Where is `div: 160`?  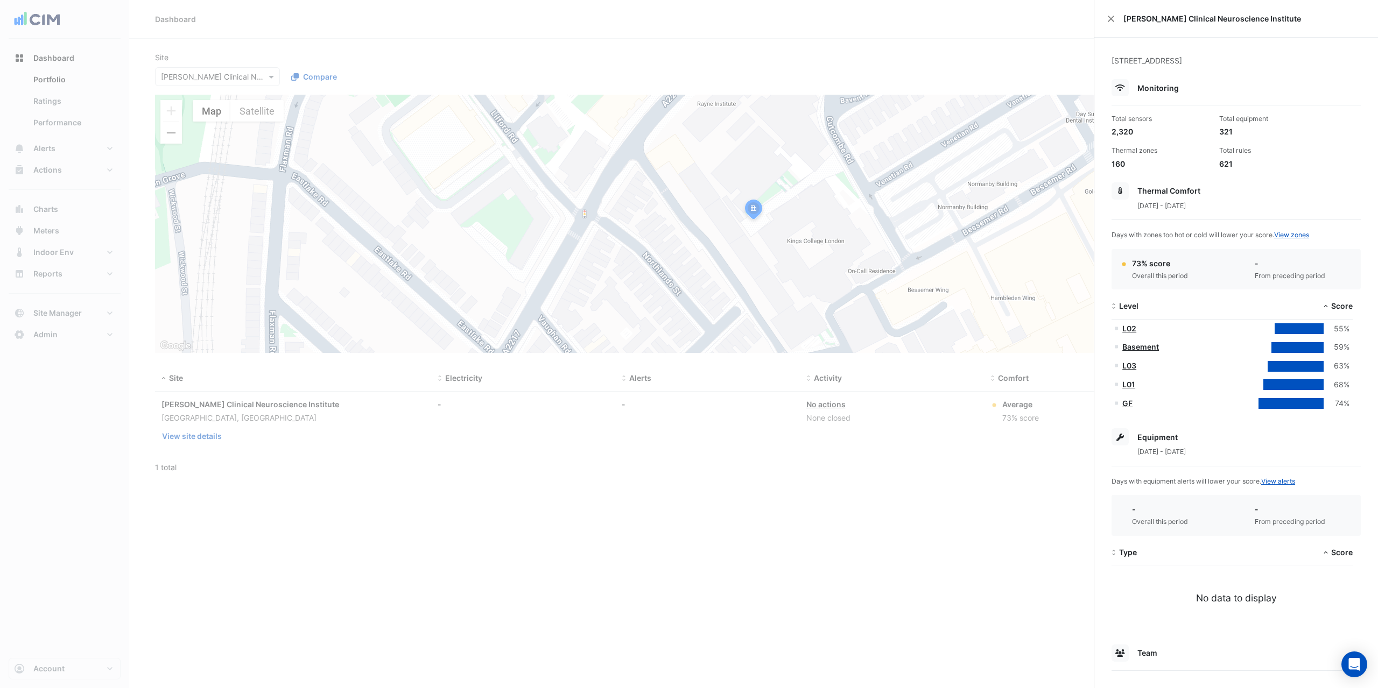 div: 160 is located at coordinates (1161, 164).